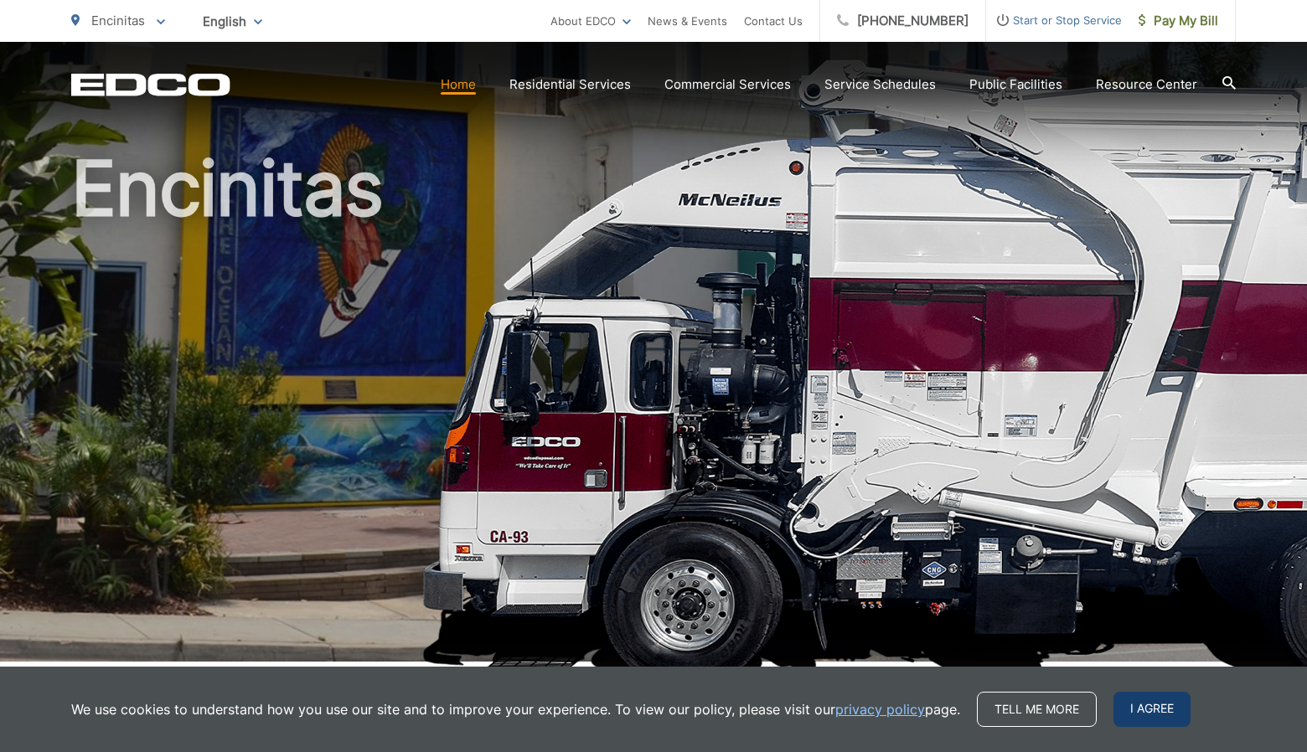 The height and width of the screenshot is (752, 1307). I want to click on a: About EDCO, so click(591, 21).